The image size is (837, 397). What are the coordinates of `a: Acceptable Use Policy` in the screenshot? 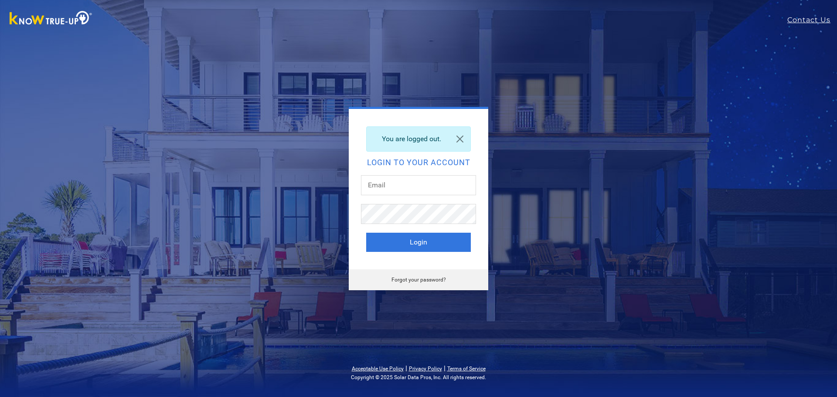 It's located at (378, 369).